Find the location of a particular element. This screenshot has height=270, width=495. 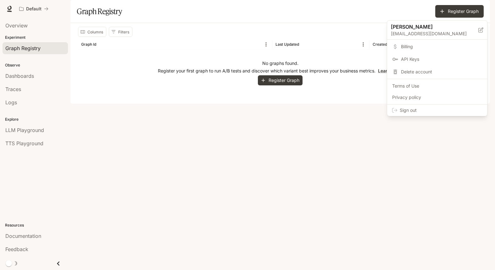

span: Delete account is located at coordinates (442, 72).